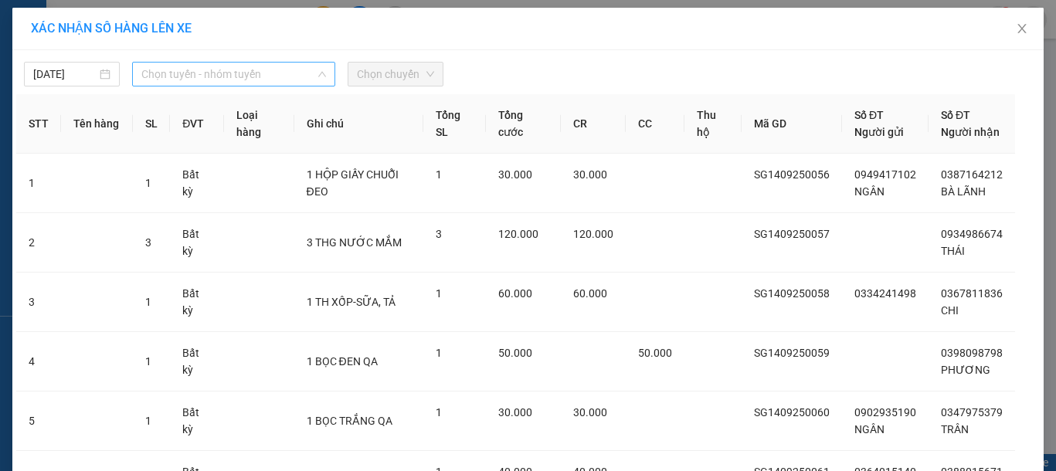 The image size is (1056, 471). I want to click on span: Chọn chuyến, so click(396, 74).